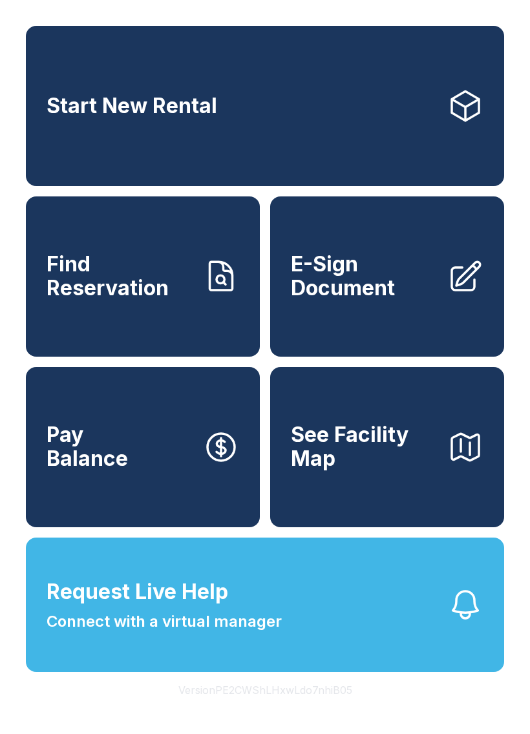 The width and height of the screenshot is (530, 734). I want to click on button: VersionPE2CWShLHxwLdo7nhiB05, so click(265, 690).